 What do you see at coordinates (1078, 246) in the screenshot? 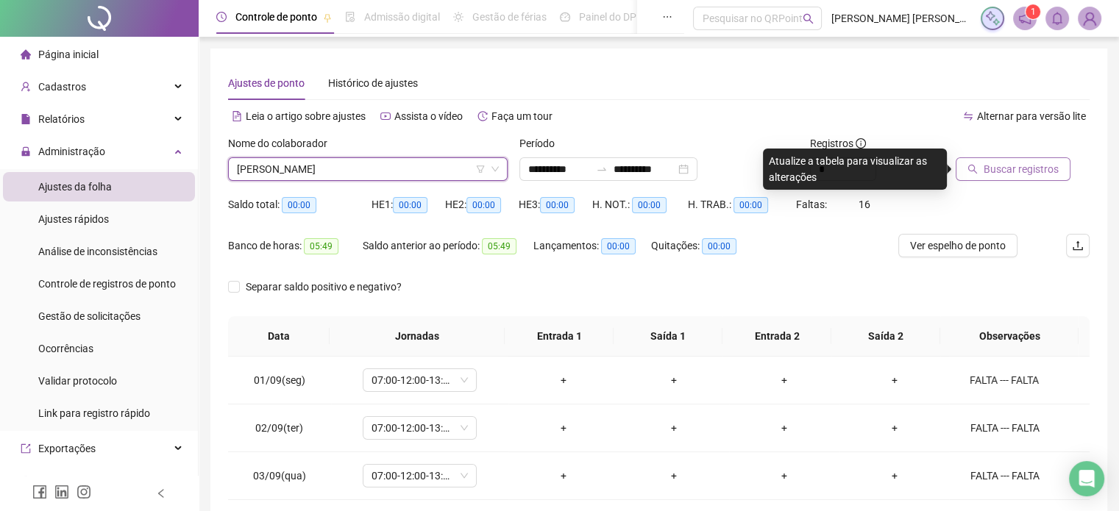
I see `span: upload` at bounding box center [1078, 246].